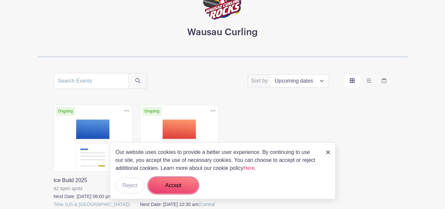  I want to click on label: Sort by, so click(260, 81).